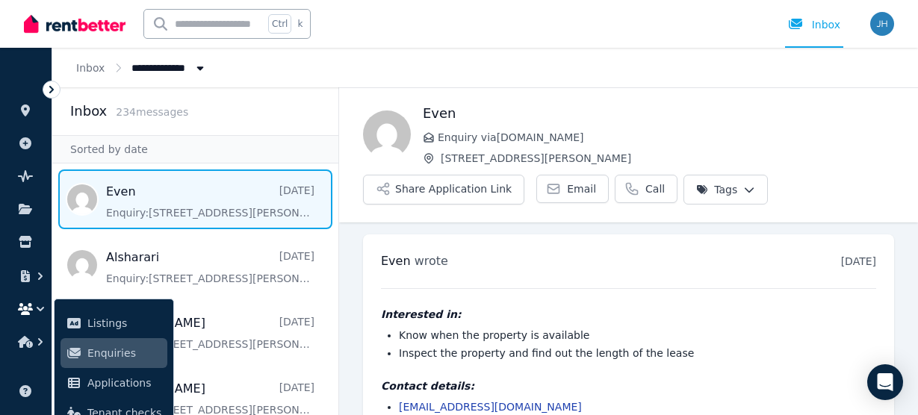  I want to click on a: Applications, so click(114, 383).